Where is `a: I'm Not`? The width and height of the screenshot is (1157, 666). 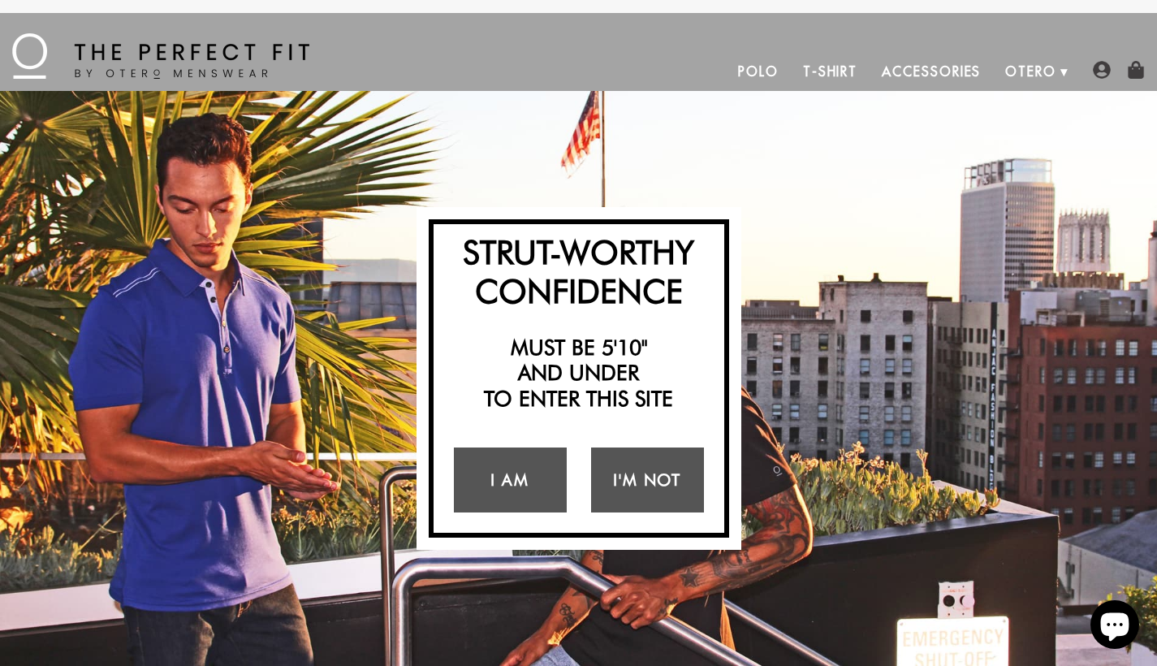
a: I'm Not is located at coordinates (647, 480).